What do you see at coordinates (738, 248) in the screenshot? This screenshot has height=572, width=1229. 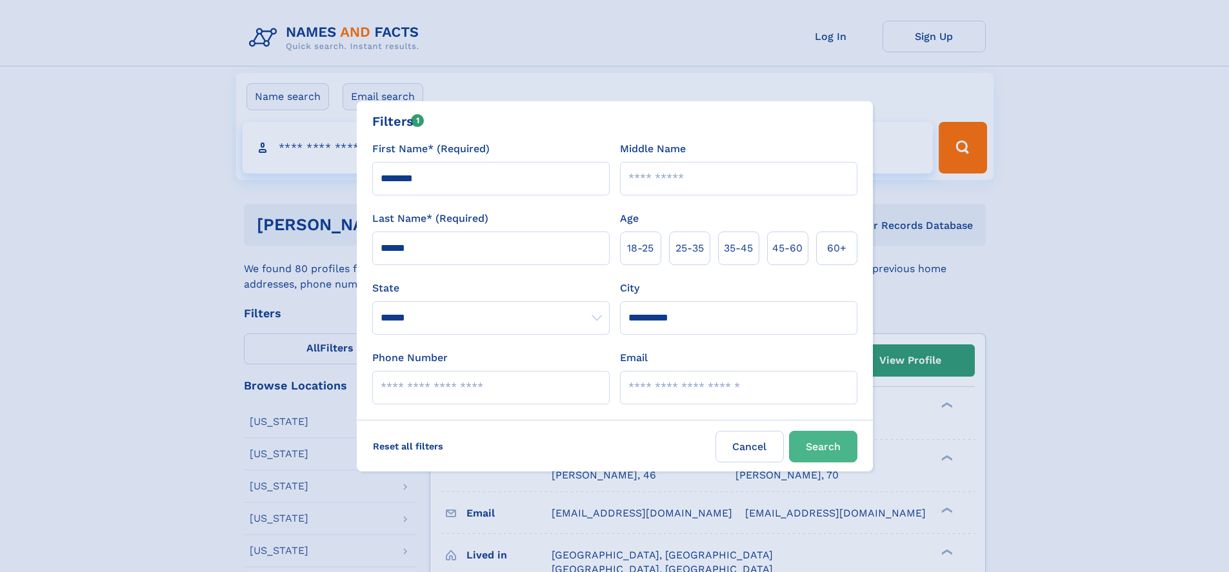 I see `span: 35‑45` at bounding box center [738, 248].